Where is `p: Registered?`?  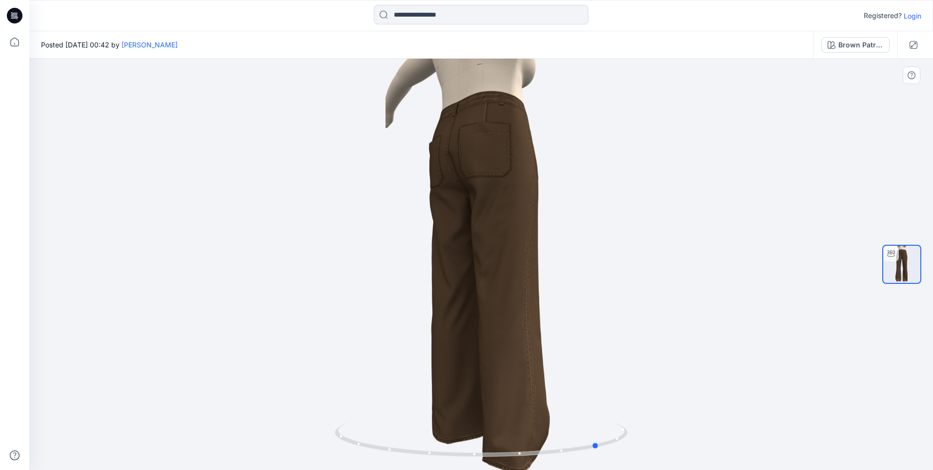
p: Registered? is located at coordinates (883, 16).